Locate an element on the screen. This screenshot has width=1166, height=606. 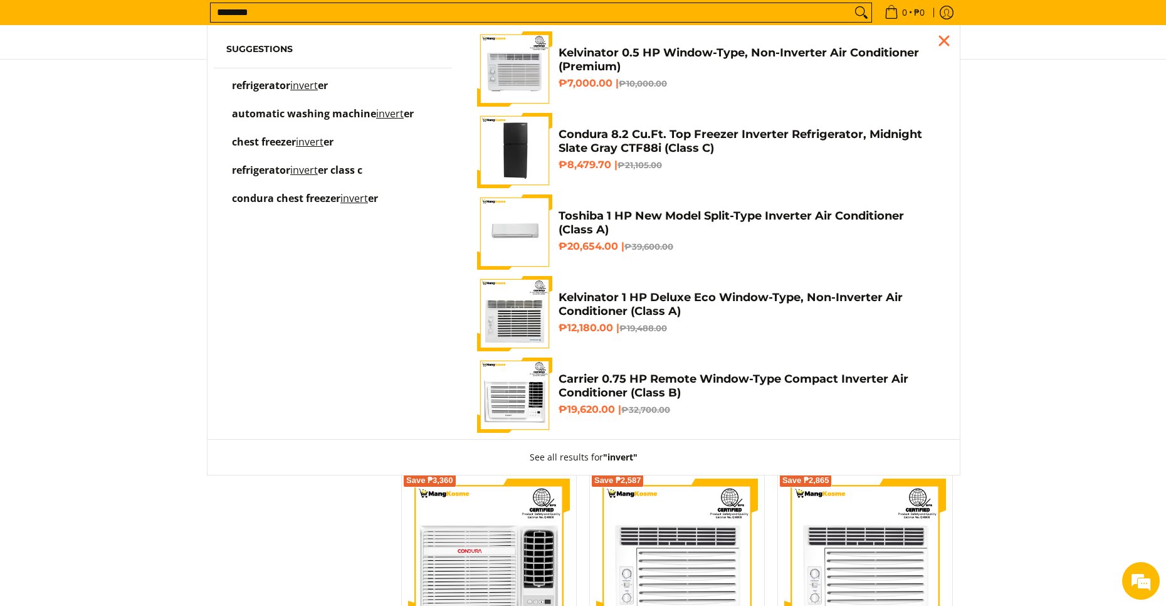
del: ₱19,488.00 is located at coordinates (643, 328).